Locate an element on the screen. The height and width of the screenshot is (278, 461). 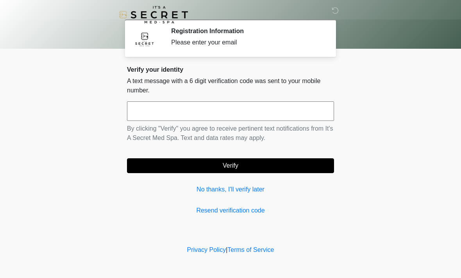
a: No thanks, I'll verify later is located at coordinates (230, 190).